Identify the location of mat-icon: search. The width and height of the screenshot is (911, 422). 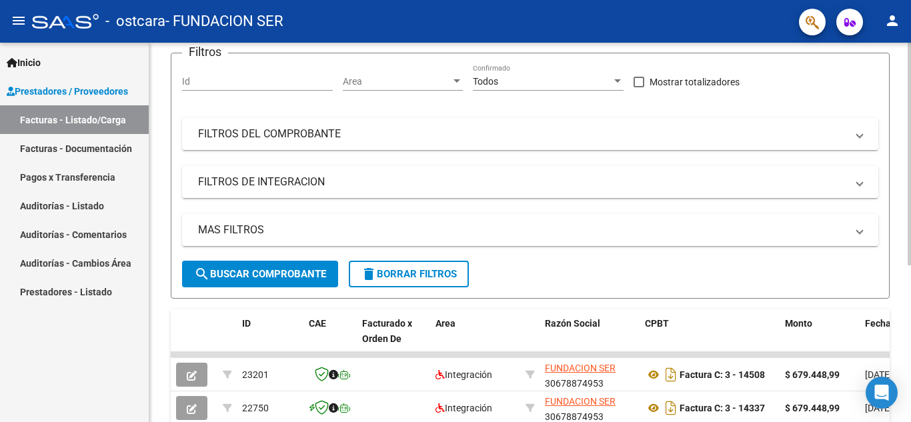
(202, 274).